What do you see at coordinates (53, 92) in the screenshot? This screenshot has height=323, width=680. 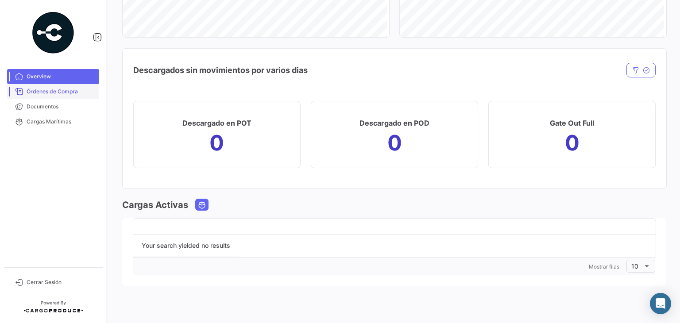 I see `a: Órdenes de Compra` at bounding box center [53, 92].